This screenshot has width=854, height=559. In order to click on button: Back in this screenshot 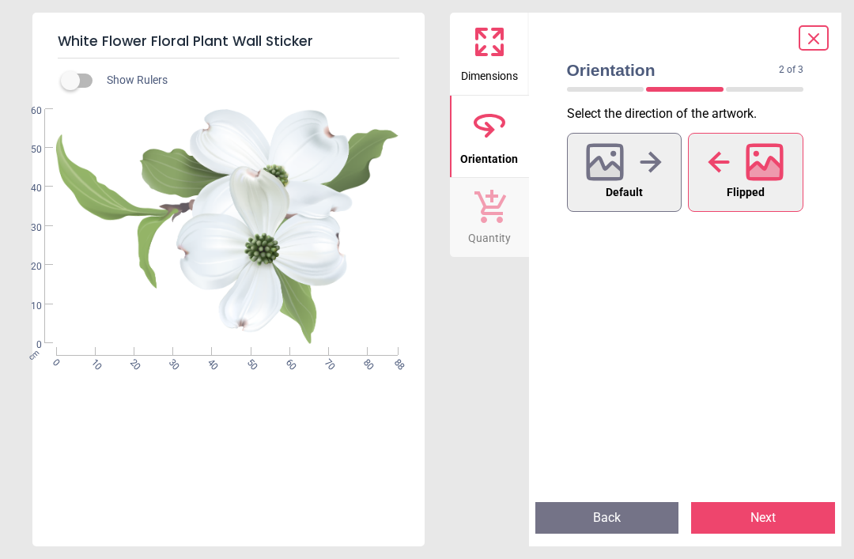, I will do `click(607, 518)`.